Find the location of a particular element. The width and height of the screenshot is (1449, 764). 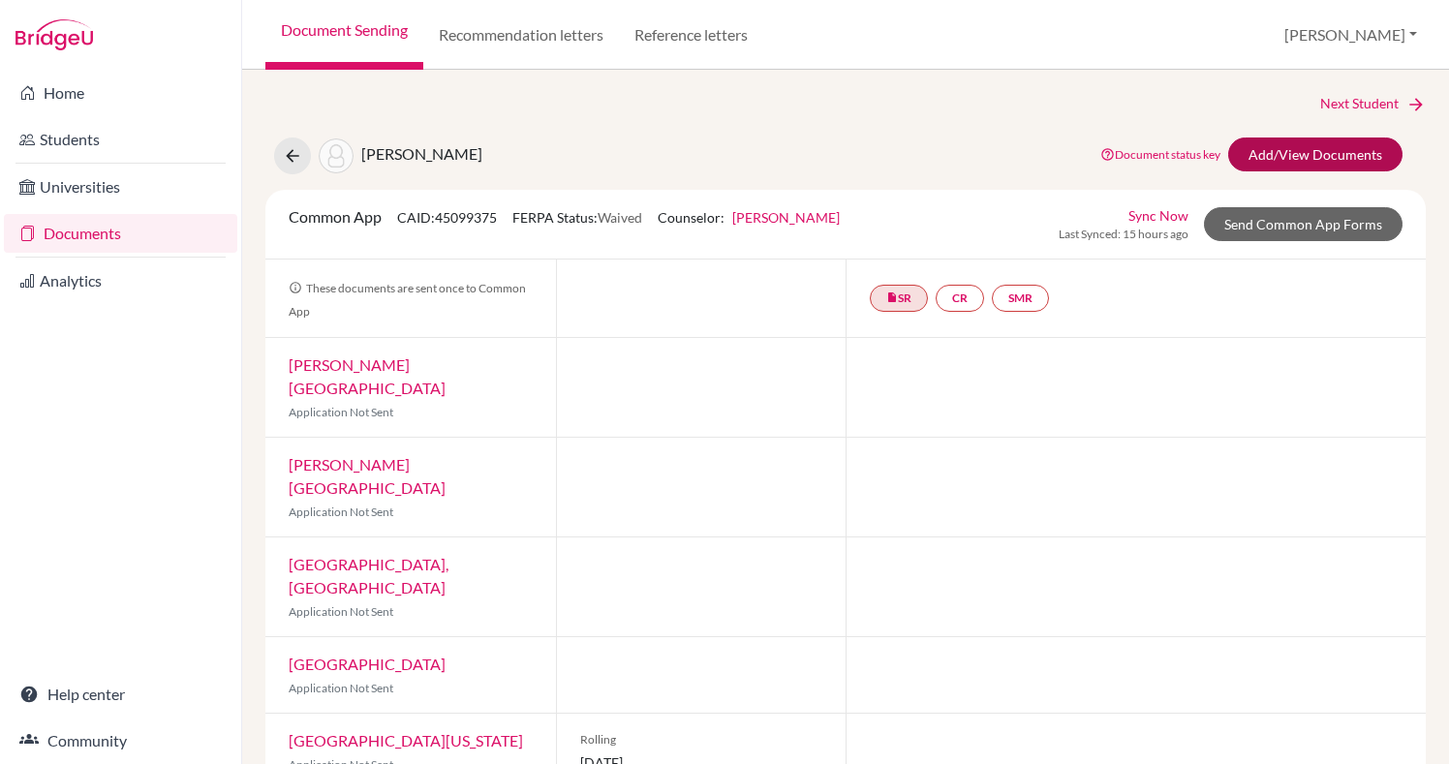

a: Students is located at coordinates (120, 139).